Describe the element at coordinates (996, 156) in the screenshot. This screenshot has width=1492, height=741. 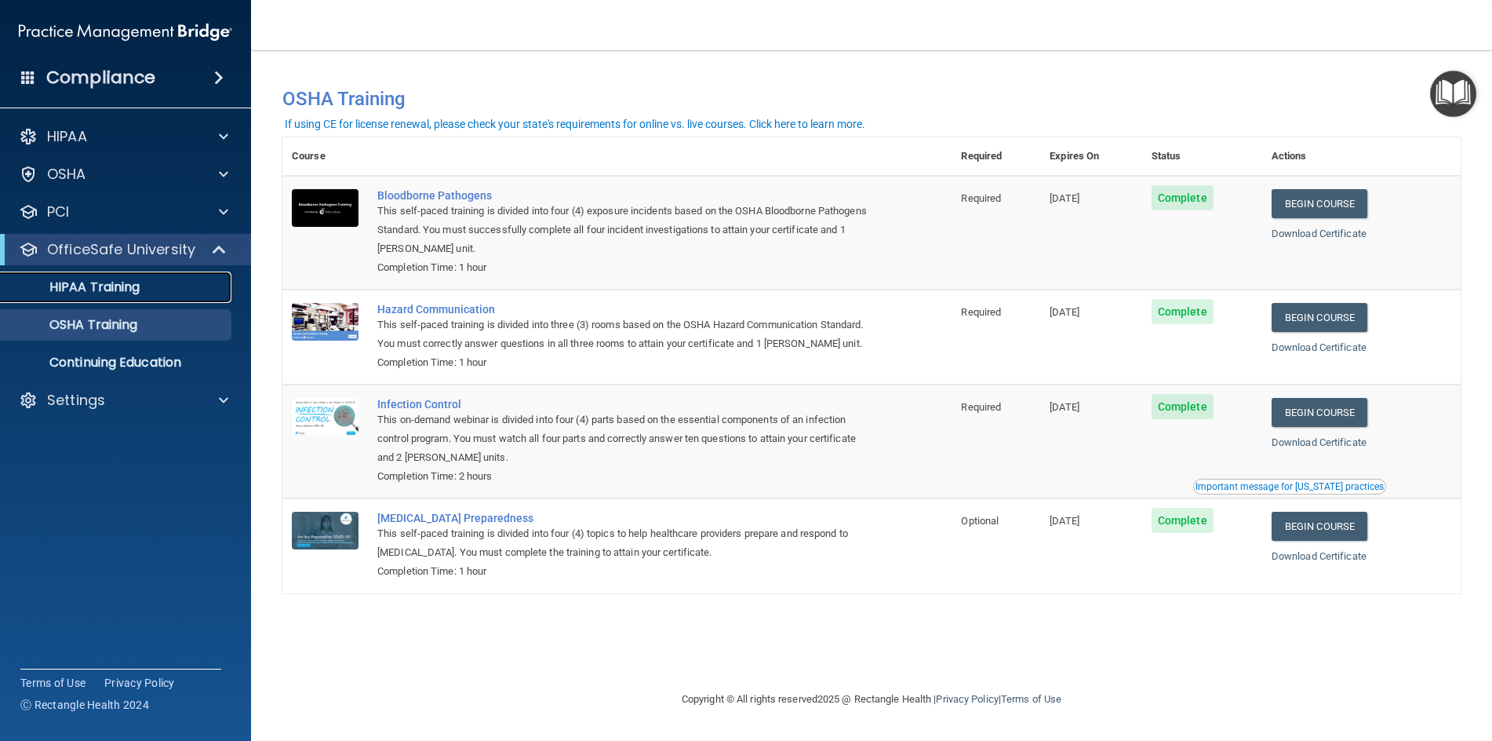
I see `th: Required` at that location.